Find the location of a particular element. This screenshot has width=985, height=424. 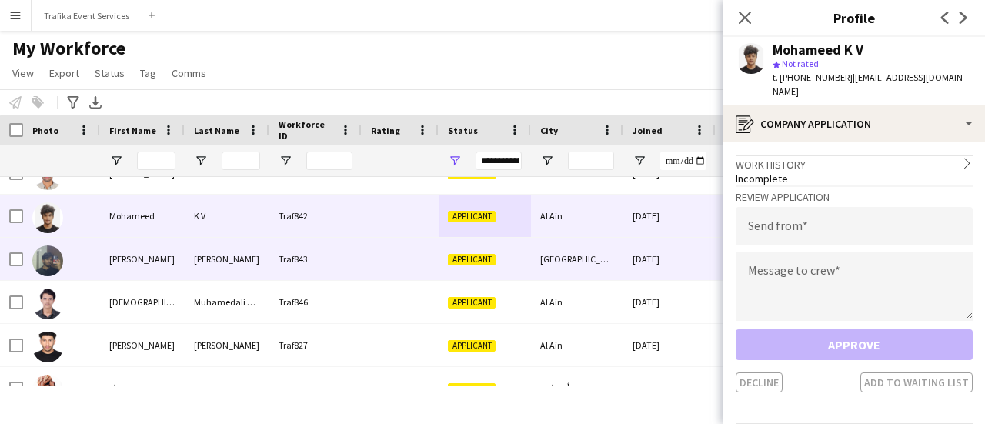

div: Mohameed K V is located at coordinates (818, 50).